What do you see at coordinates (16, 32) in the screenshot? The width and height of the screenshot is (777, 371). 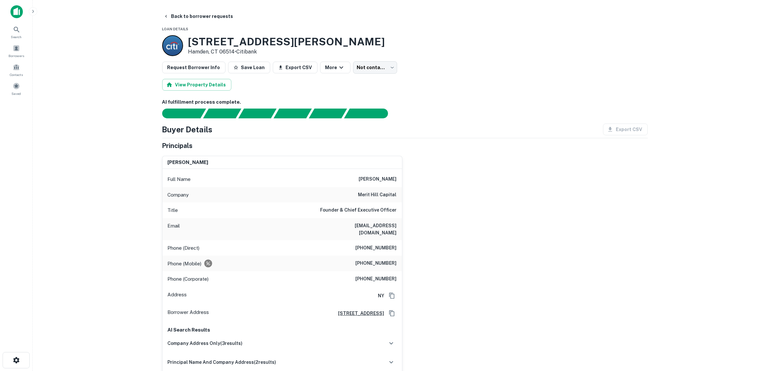 I see `div: Search` at bounding box center [16, 32].